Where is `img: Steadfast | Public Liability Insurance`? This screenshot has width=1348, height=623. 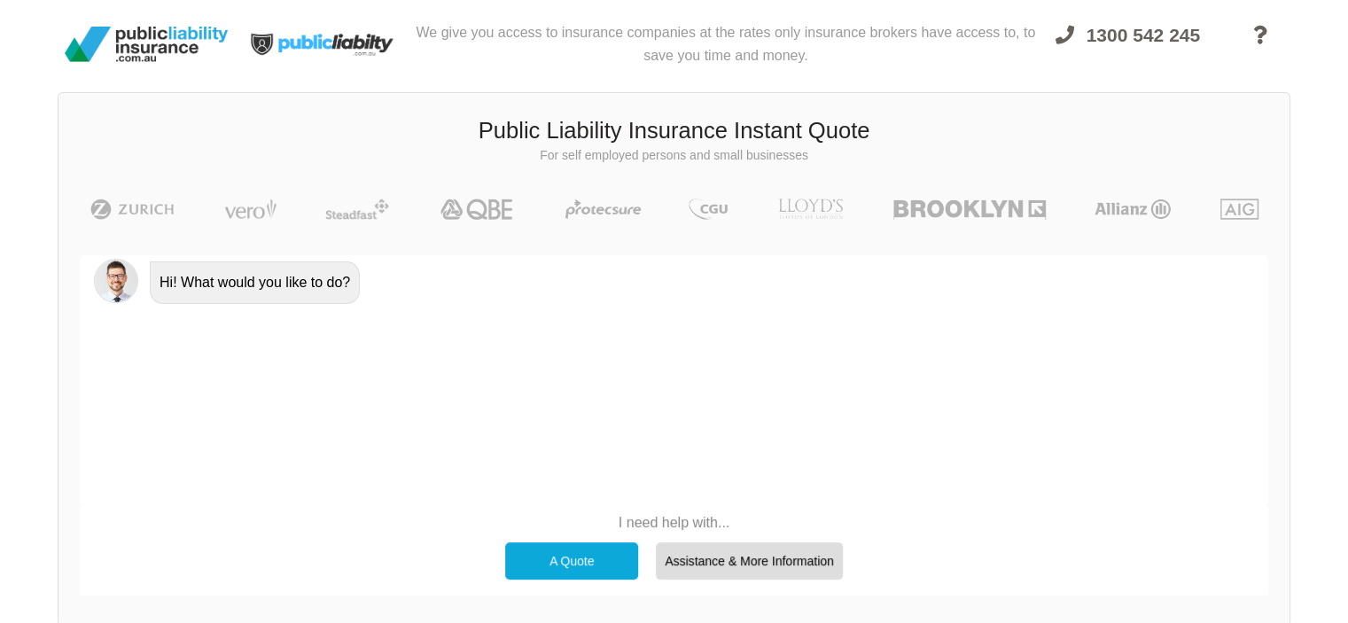 img: Steadfast | Public Liability Insurance is located at coordinates (357, 209).